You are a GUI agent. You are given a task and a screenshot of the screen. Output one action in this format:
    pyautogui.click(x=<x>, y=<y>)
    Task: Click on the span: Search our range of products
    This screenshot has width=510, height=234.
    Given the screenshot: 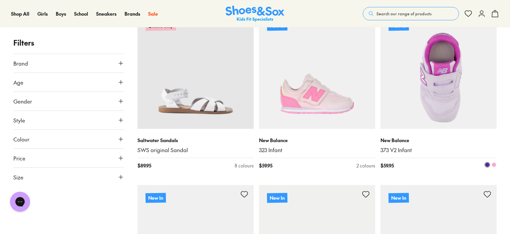 What is the action you would take?
    pyautogui.click(x=403, y=14)
    